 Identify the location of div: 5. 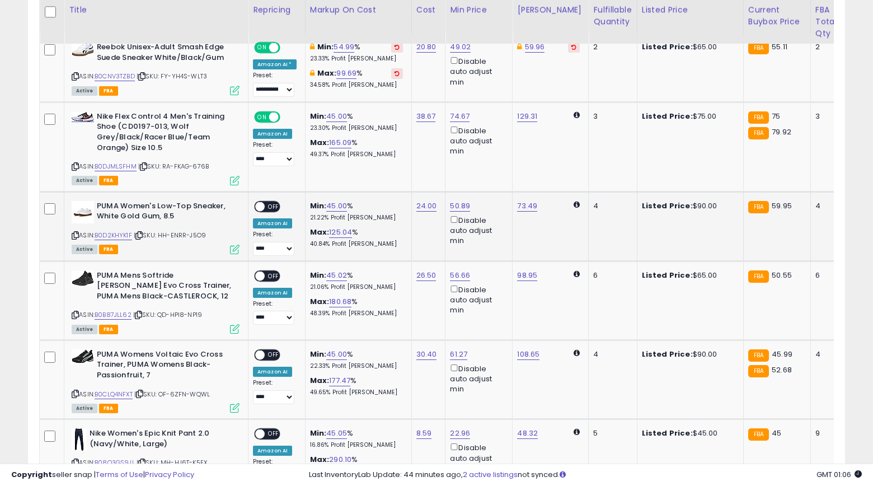
(611, 433).